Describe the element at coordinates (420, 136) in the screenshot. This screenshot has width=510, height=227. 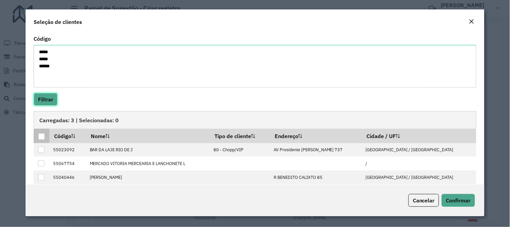
I see `th: Cidade / UF` at that location.